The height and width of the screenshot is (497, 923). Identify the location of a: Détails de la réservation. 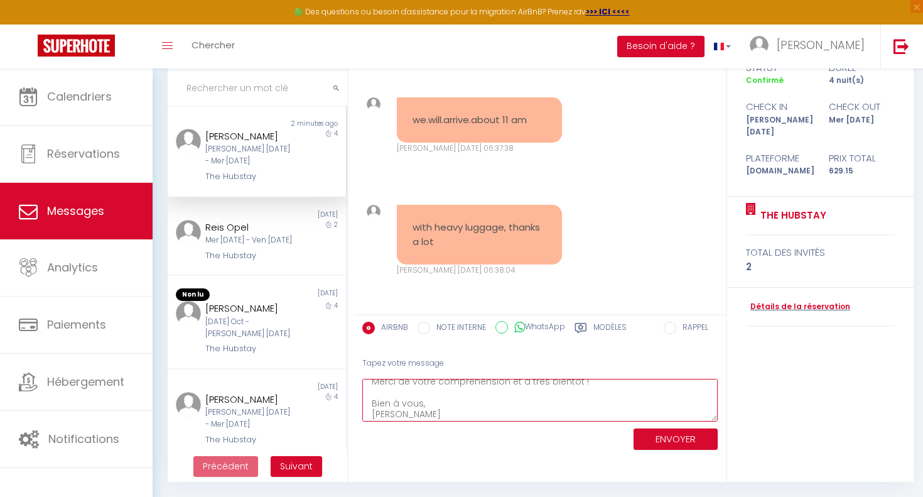
(798, 307).